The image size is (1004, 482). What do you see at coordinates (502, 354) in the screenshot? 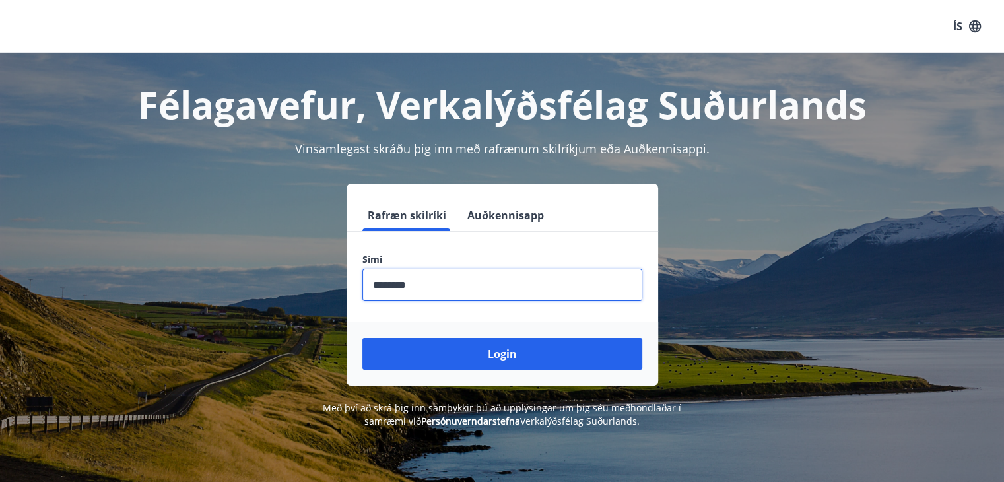
I see `button: Login` at bounding box center [502, 354].